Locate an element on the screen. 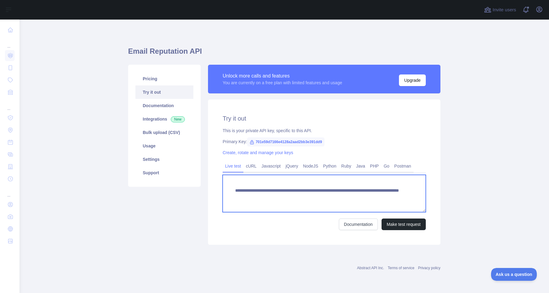  a: Ruby is located at coordinates (346, 166).